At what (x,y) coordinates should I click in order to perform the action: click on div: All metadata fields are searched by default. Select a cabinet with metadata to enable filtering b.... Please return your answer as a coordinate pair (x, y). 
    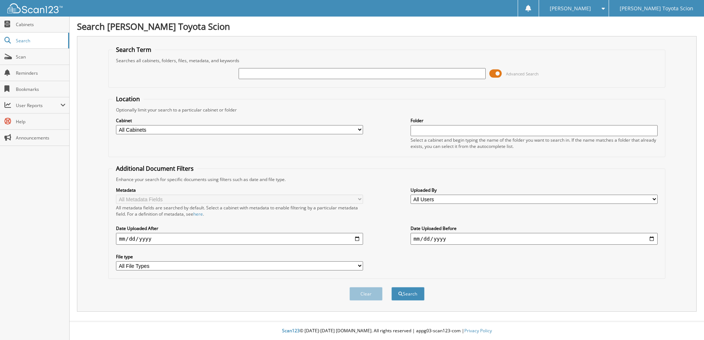
    Looking at the image, I should click on (239, 211).